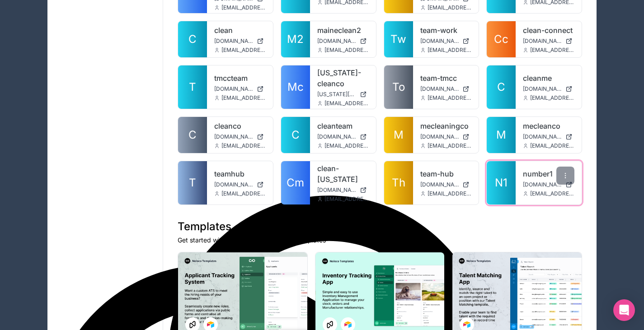 This screenshot has width=644, height=330. I want to click on span: Cm, so click(295, 183).